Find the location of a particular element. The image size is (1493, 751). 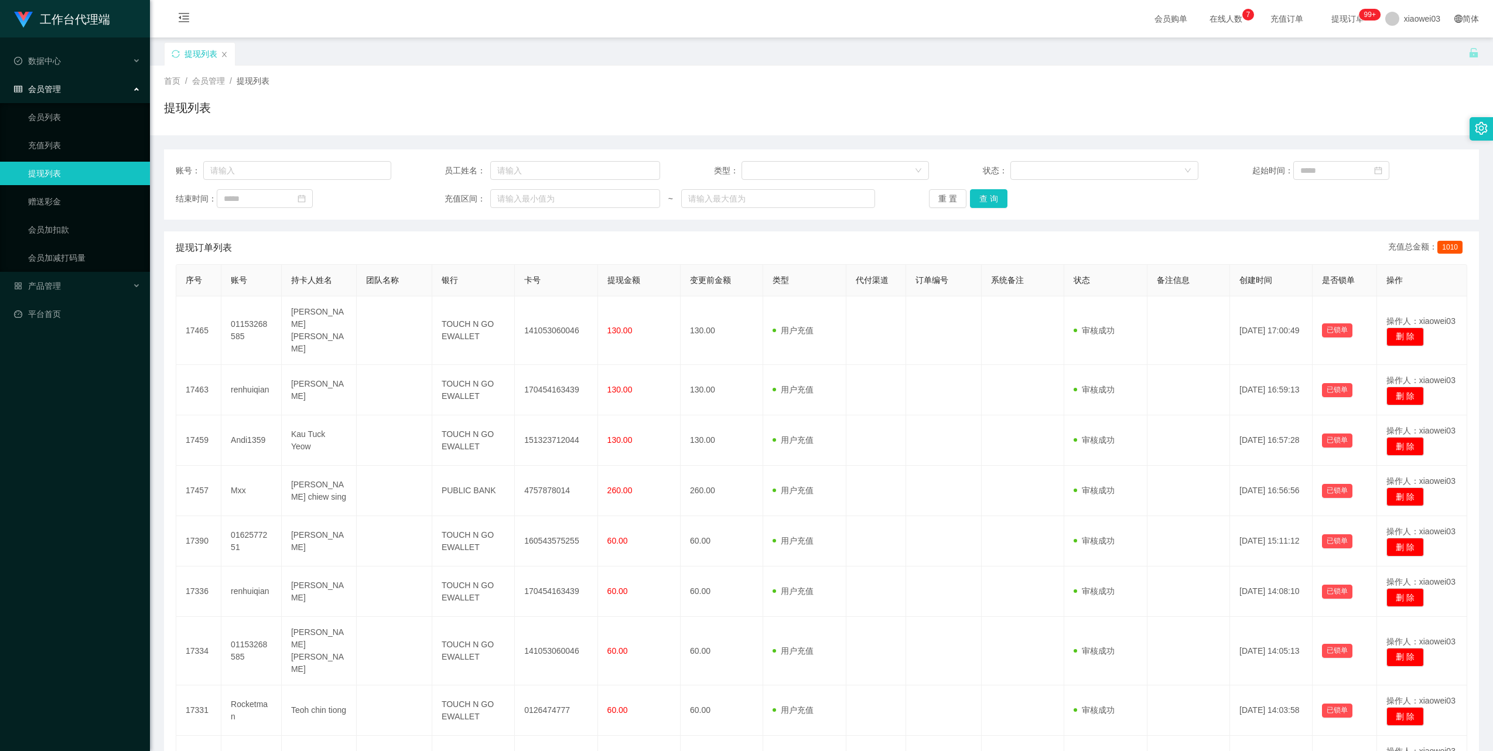

i: 图标: global is located at coordinates (1459, 19).